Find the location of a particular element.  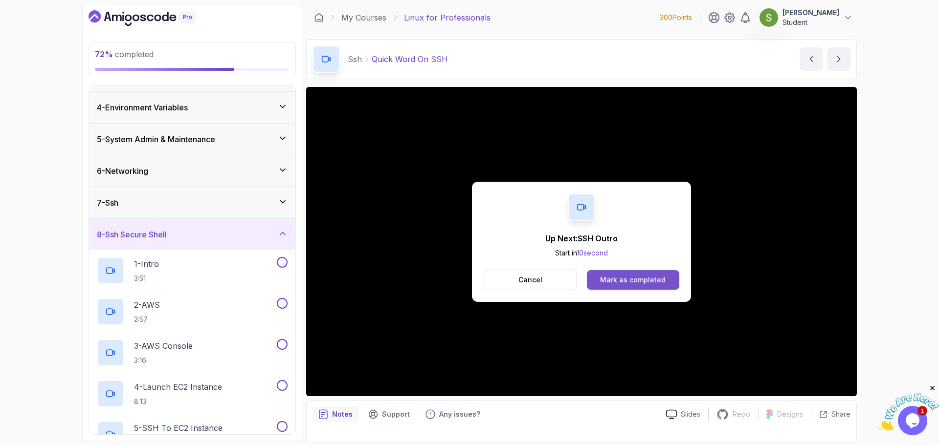

p: 2:57 is located at coordinates (147, 320).